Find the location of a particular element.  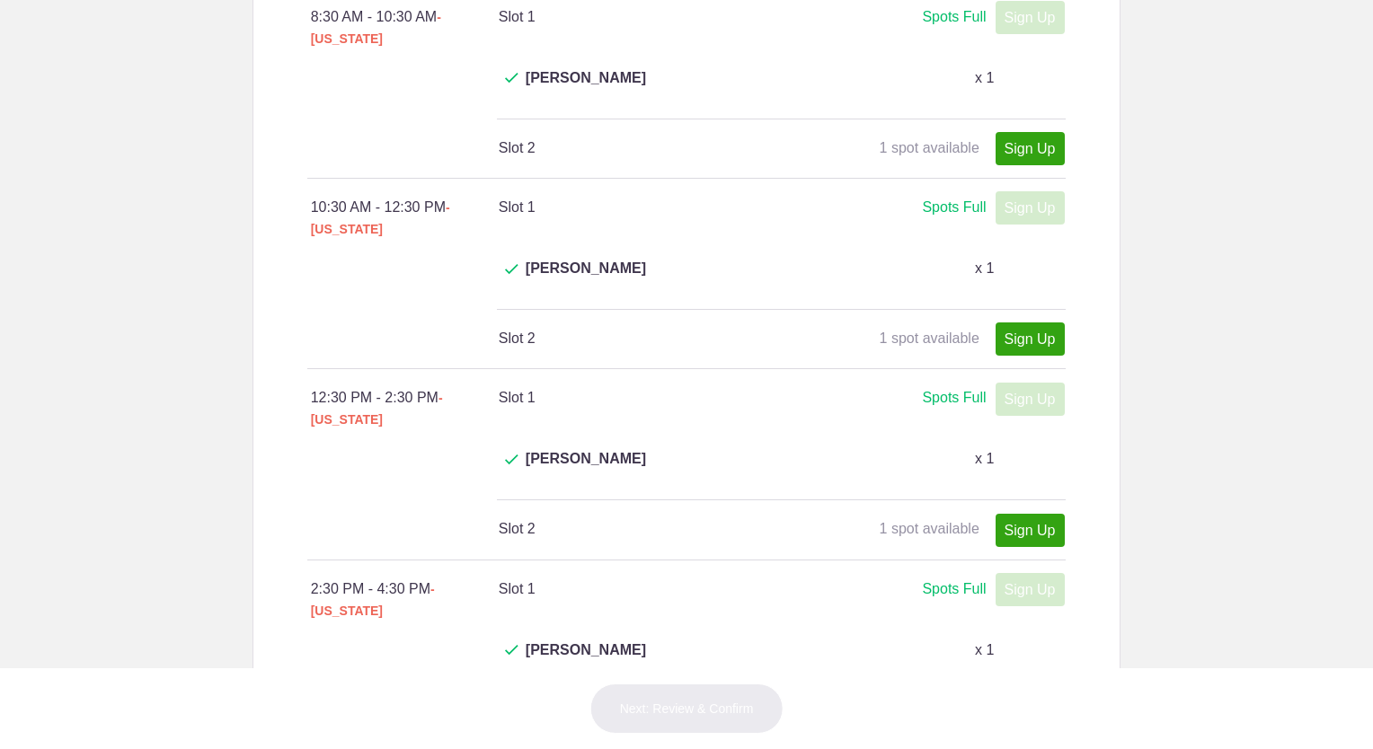

div: 8:30 AM - 10:30 AM is located at coordinates (404, 28).